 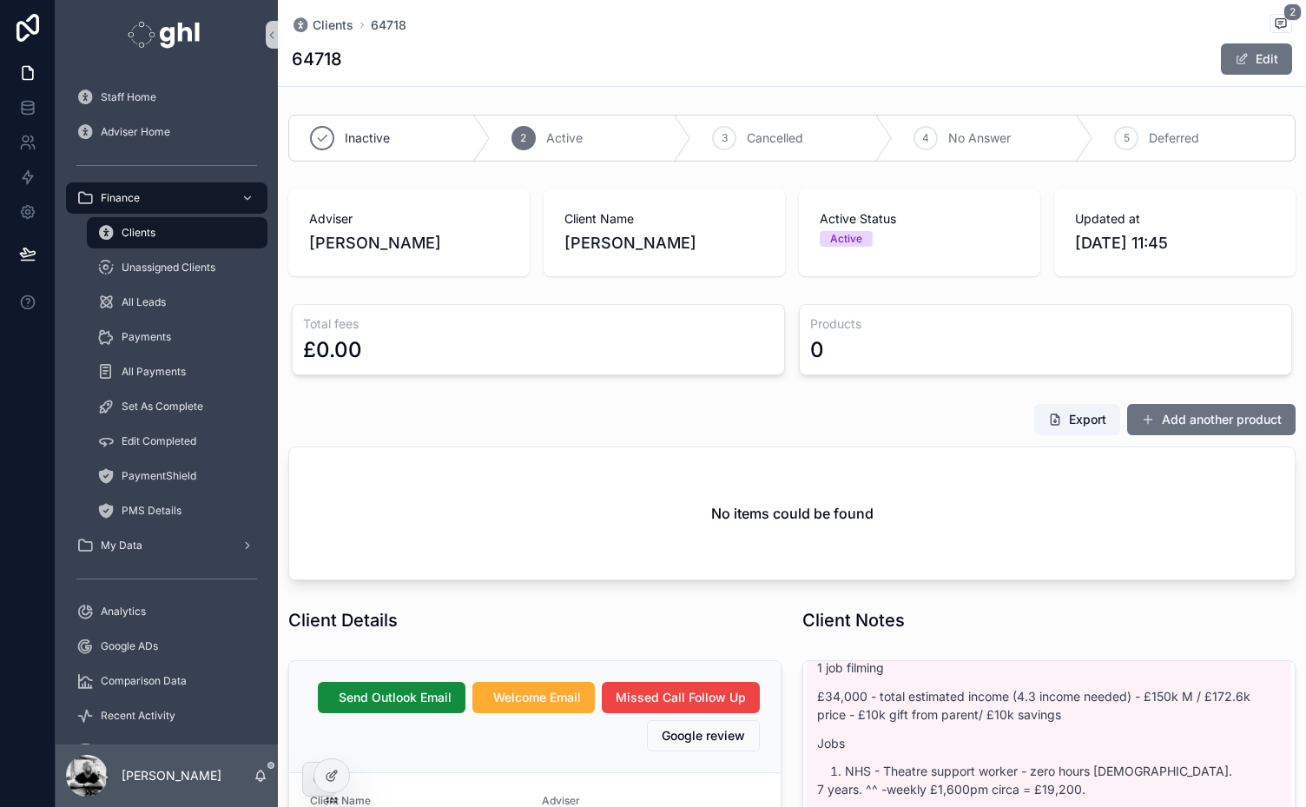 What do you see at coordinates (1049, 667) in the screenshot?
I see `p: 1 job filming` at bounding box center [1049, 667].